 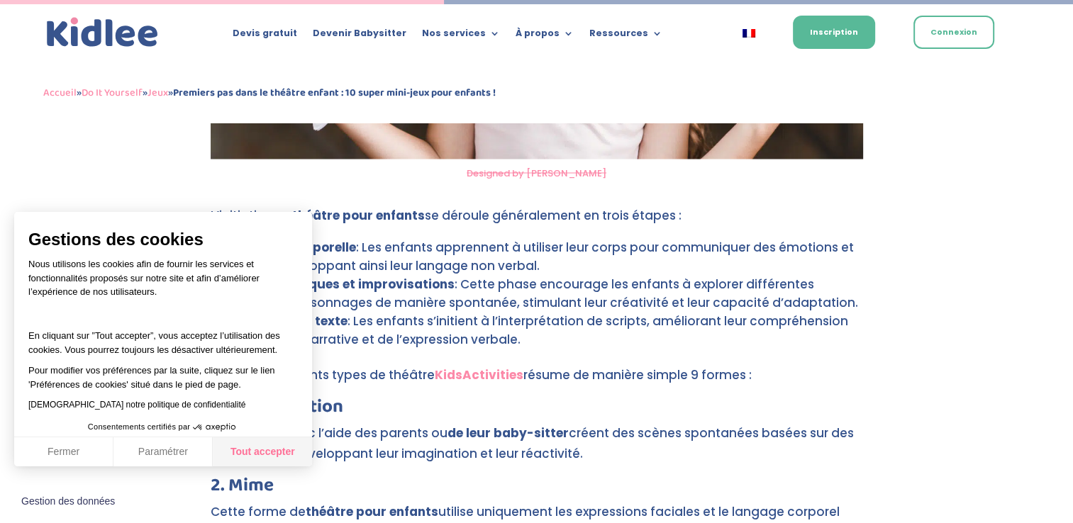 I want to click on p: Nous utilisons les cookies afin de fournir les services et fonctionnalités proposés sur notre sit..., so click(x=163, y=283).